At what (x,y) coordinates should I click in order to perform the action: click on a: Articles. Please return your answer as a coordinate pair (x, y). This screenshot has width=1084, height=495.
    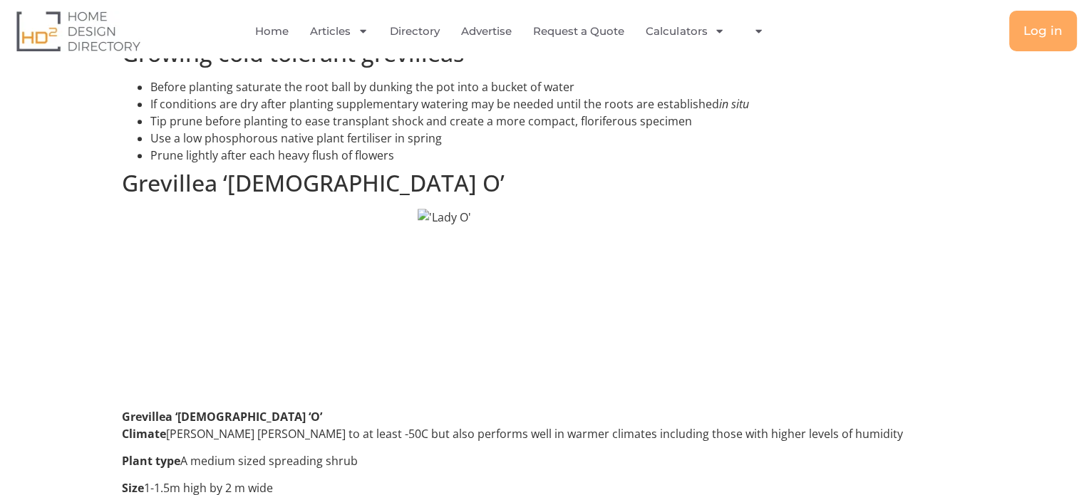
    Looking at the image, I should click on (339, 31).